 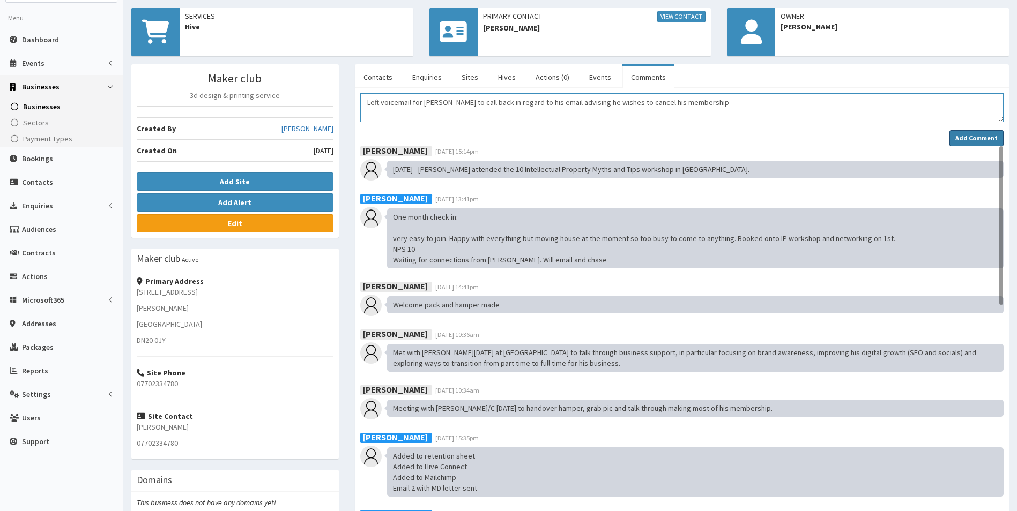 I want to click on a: View Contact, so click(x=681, y=17).